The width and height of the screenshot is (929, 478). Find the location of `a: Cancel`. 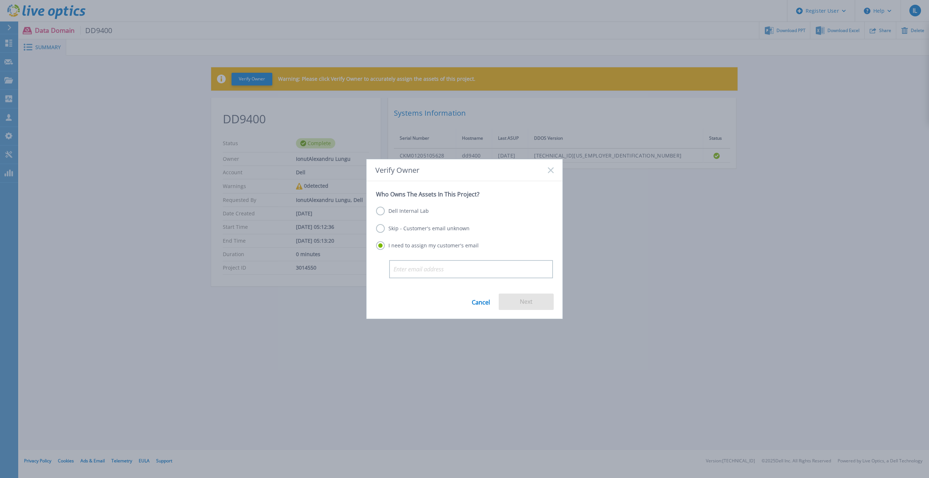

a: Cancel is located at coordinates (481, 302).